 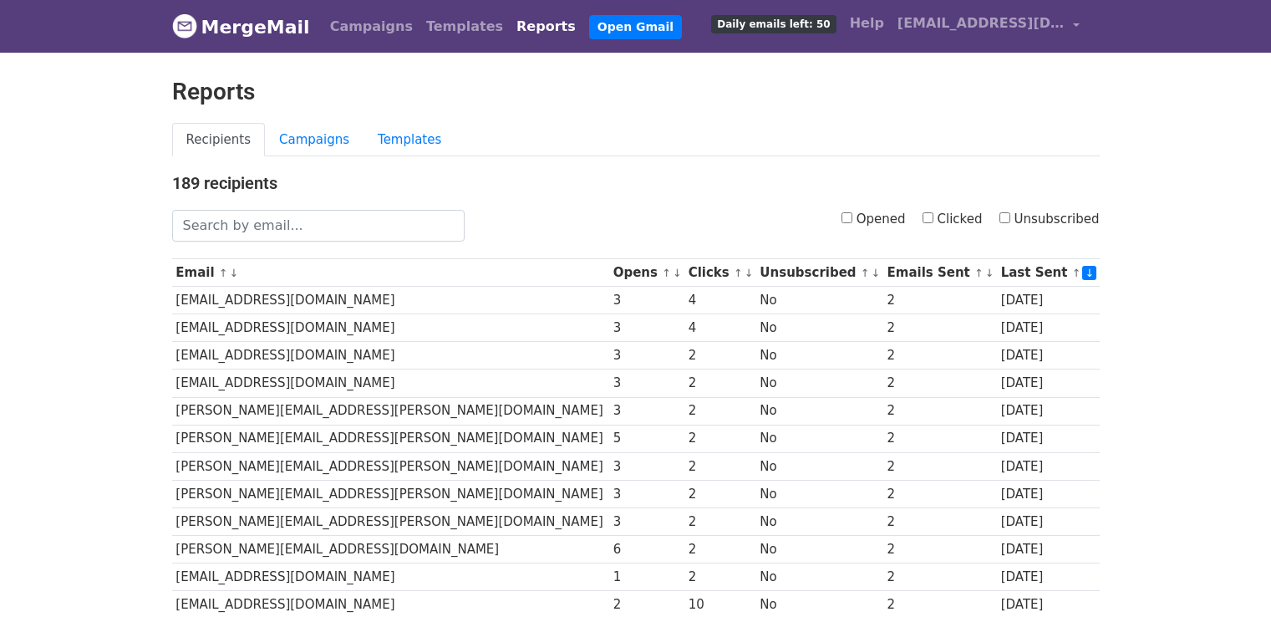 What do you see at coordinates (635, 27) in the screenshot?
I see `a: Open Gmail` at bounding box center [635, 27].